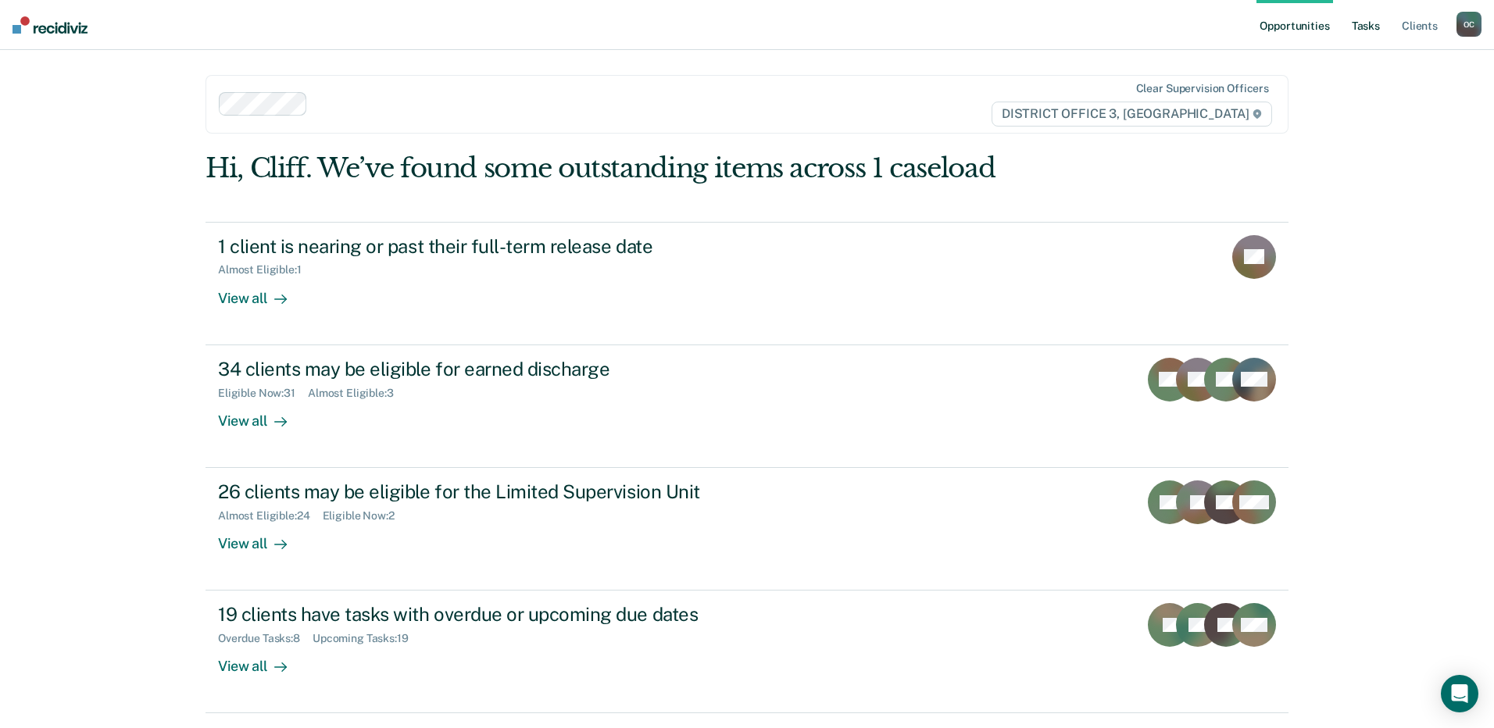  What do you see at coordinates (492, 369) in the screenshot?
I see `div: 34 clients may be eligible for earned discharge` at bounding box center [492, 369].